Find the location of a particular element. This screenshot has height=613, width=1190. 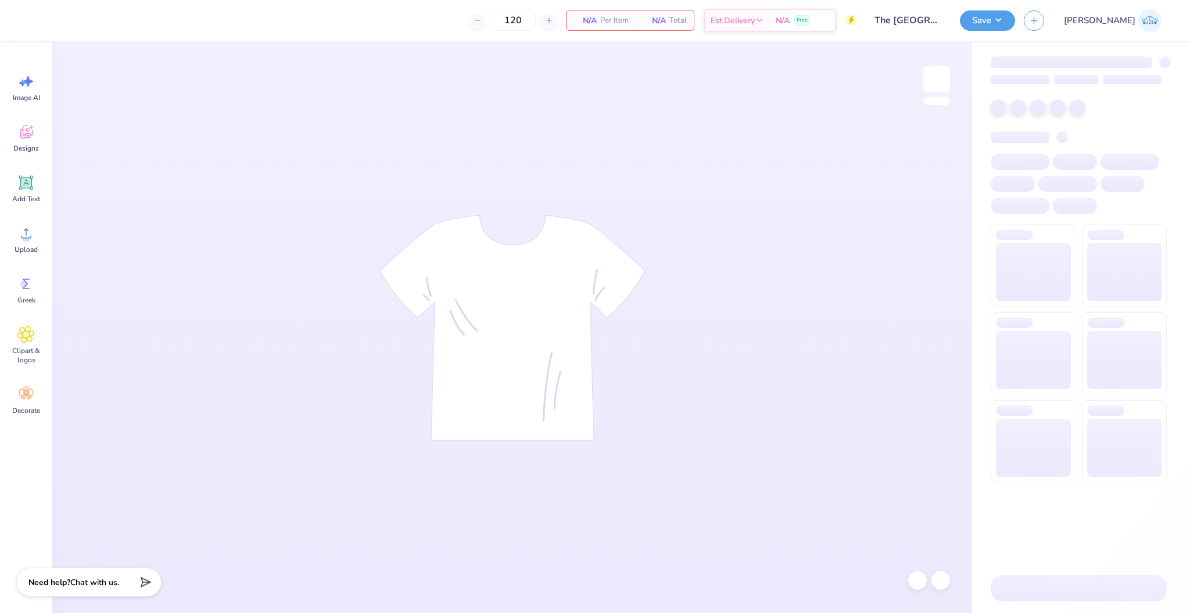

span: Free is located at coordinates (802, 20).